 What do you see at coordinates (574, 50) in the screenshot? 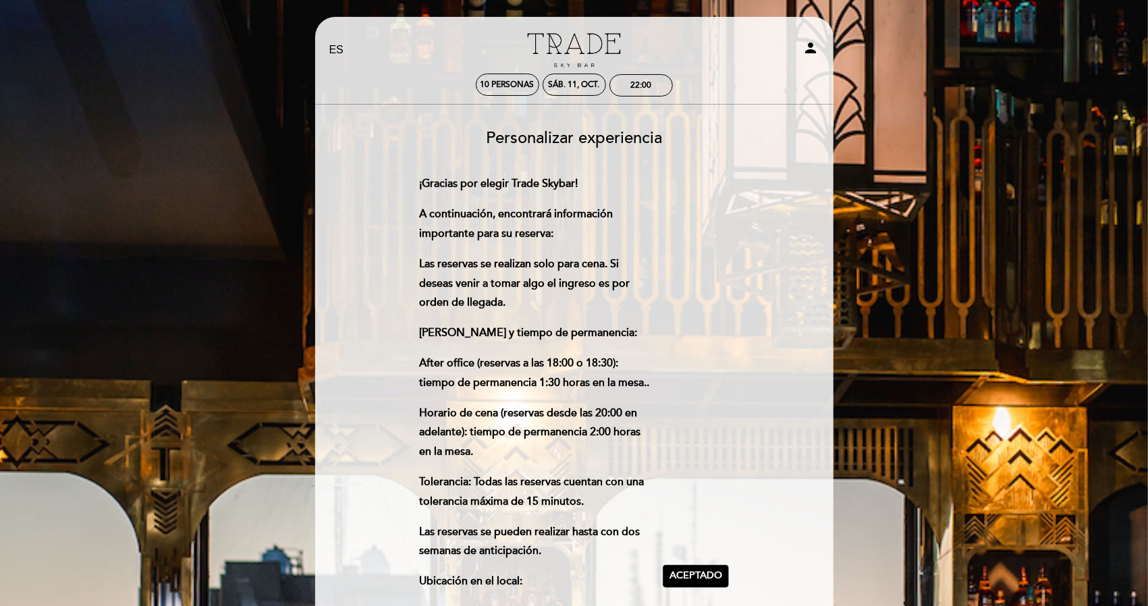
I see `a: Trade Sky Bar` at bounding box center [574, 50].